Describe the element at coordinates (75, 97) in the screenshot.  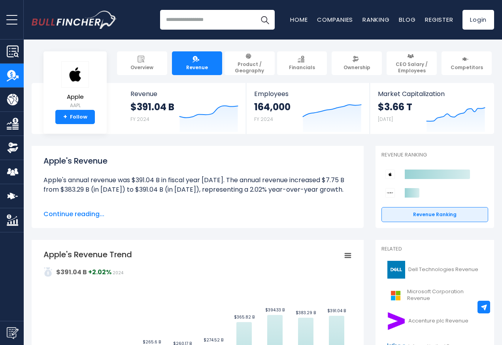
I see `span: Apple` at that location.